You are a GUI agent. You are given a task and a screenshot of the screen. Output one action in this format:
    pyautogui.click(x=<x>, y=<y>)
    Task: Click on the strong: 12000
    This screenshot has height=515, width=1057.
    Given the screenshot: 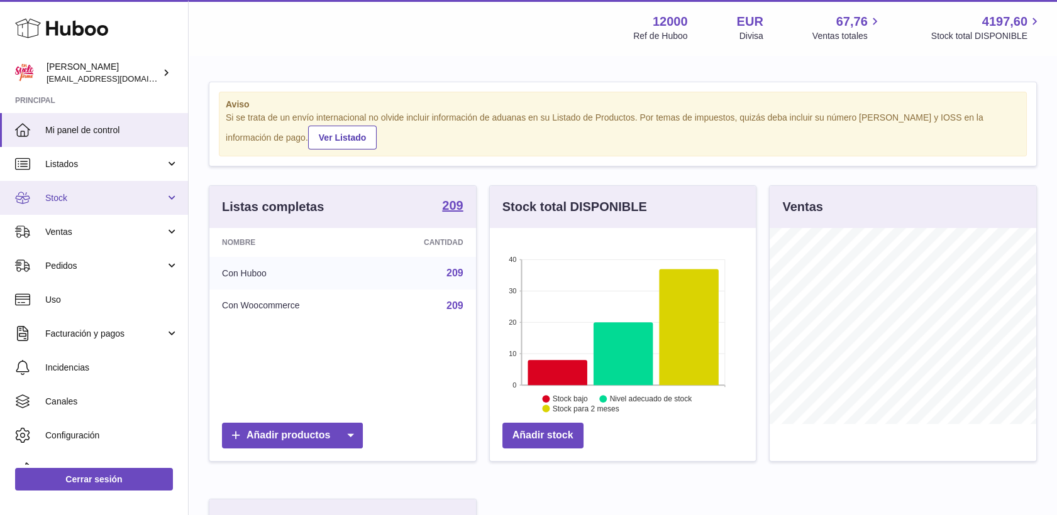 What is the action you would take?
    pyautogui.click(x=670, y=21)
    